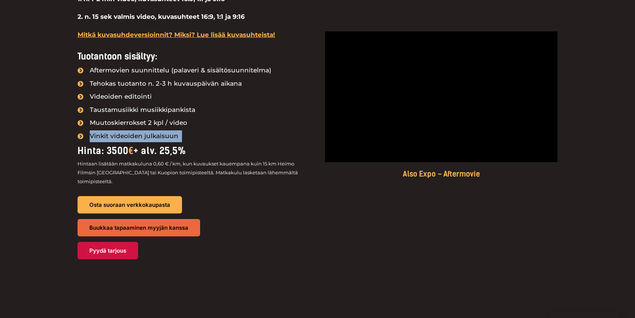  Describe the element at coordinates (179, 70) in the screenshot. I see `span: Aftermovien suunnittelu (palaveri & sisältösuunnitelma)` at that location.